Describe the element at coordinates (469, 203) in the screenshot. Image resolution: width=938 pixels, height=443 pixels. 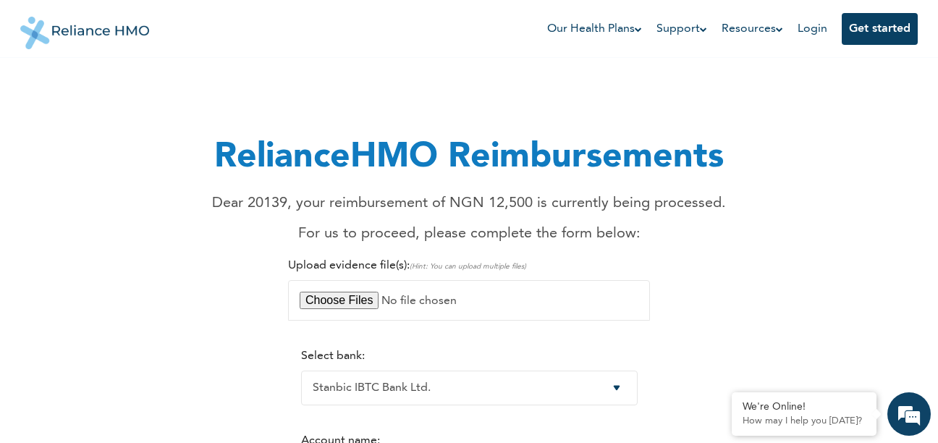
I see `p: Dear 20139, your reimbursement of NGN 12,500 is currently being processed.` at that location.